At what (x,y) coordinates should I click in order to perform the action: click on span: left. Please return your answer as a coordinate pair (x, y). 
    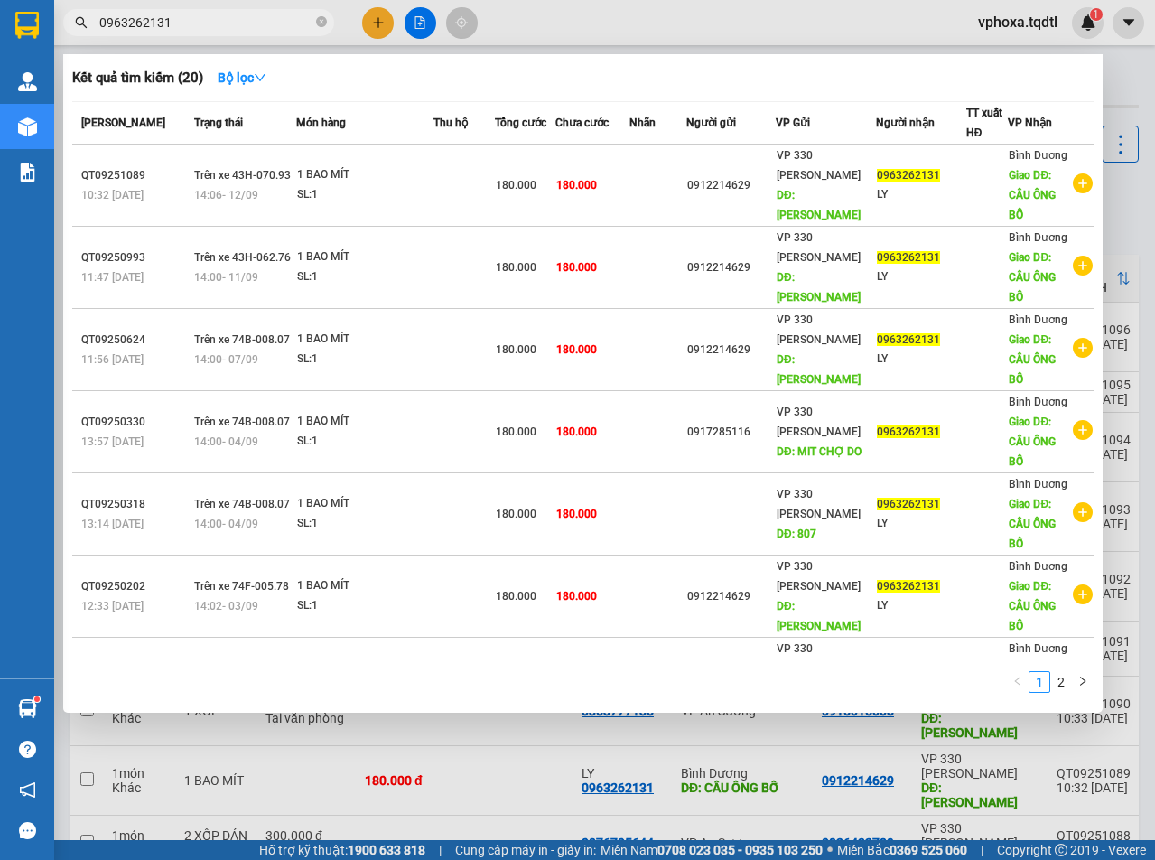
    Looking at the image, I should click on (1018, 681).